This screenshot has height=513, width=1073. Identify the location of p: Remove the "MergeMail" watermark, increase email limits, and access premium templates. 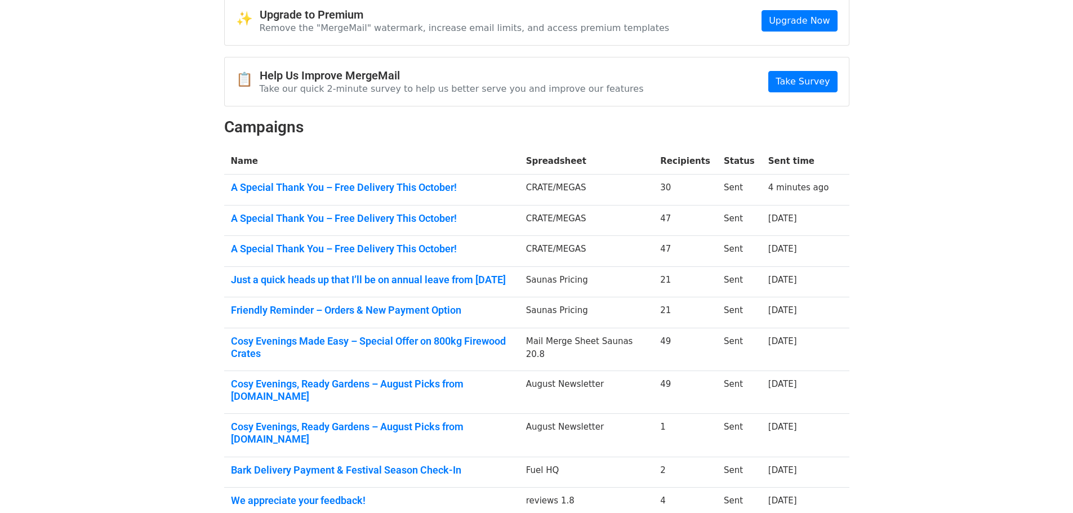
(465, 28).